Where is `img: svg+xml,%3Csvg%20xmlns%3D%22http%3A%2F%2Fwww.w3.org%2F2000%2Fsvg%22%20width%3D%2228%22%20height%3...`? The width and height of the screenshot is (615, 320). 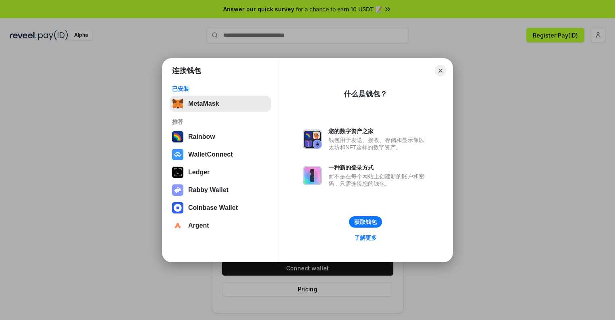 img: svg+xml,%3Csvg%20xmlns%3D%22http%3A%2F%2Fwww.w3.org%2F2000%2Fsvg%22%20width%3D%2228%22%20height%3... is located at coordinates (178, 172).